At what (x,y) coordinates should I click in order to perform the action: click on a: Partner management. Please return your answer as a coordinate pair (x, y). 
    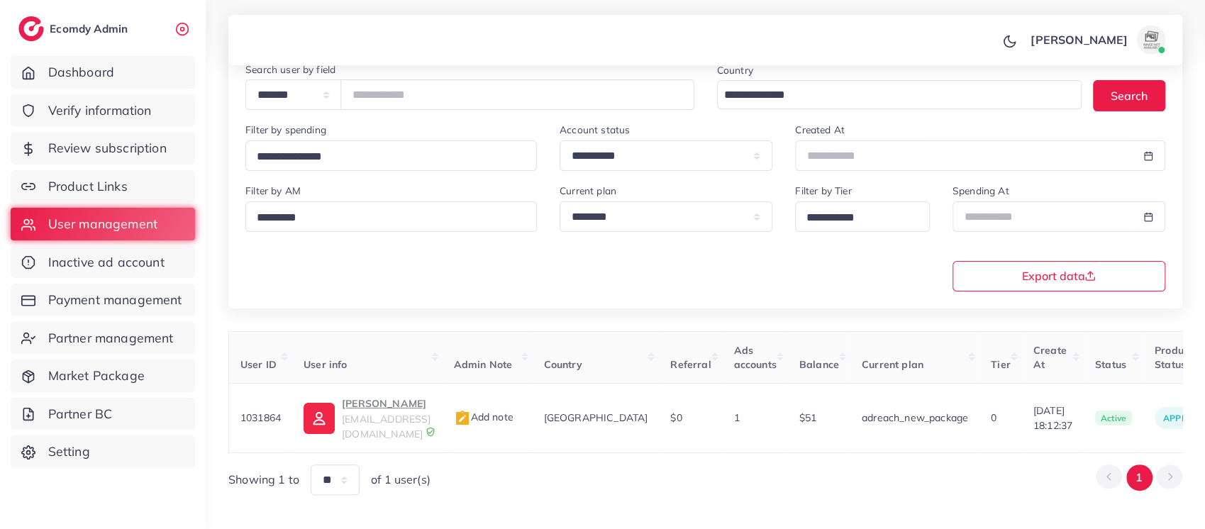
    Looking at the image, I should click on (103, 338).